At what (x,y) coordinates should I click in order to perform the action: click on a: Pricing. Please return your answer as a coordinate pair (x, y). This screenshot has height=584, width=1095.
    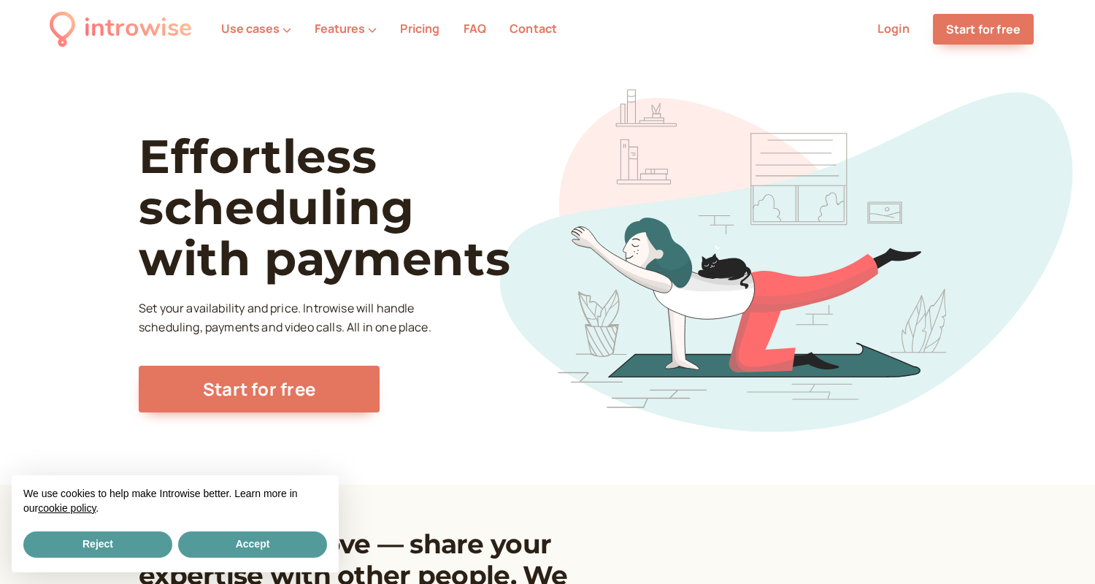
    Looking at the image, I should click on (420, 28).